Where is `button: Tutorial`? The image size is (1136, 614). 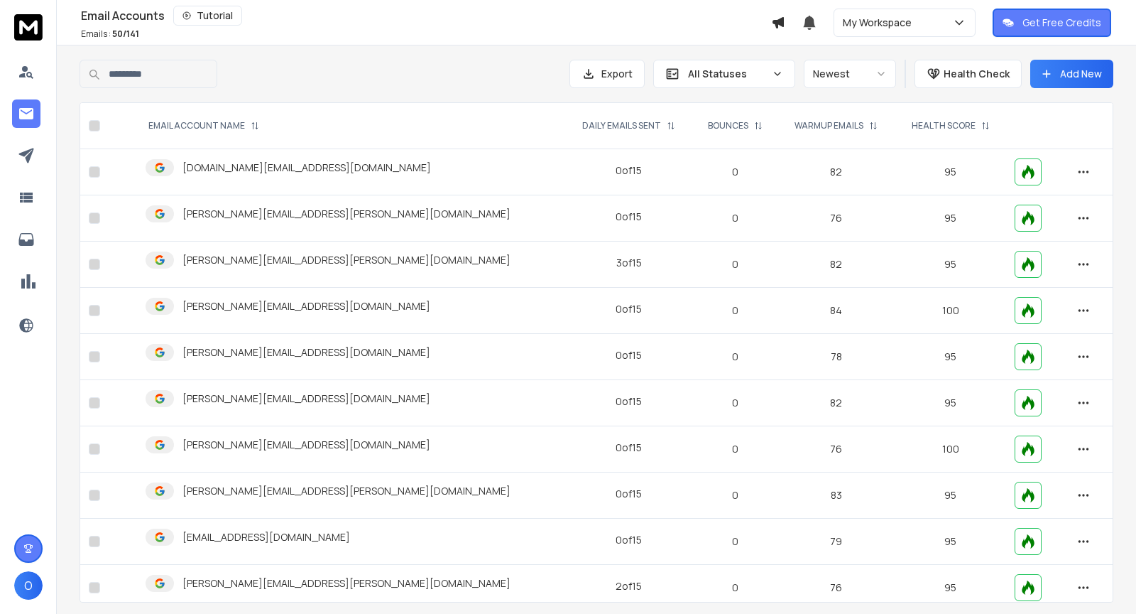
button: Tutorial is located at coordinates (207, 16).